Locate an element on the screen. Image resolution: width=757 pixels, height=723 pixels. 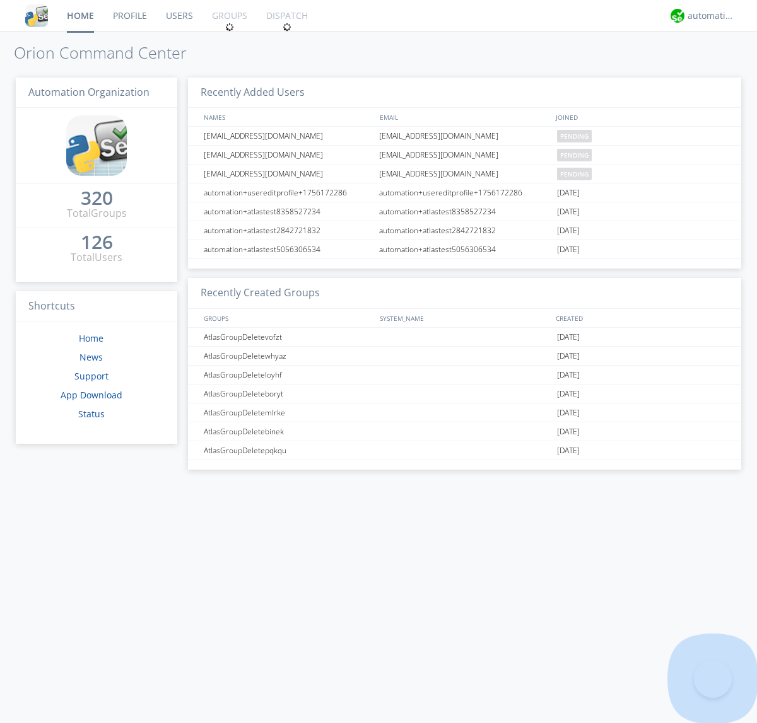
div: AtlasGroupDeletemlrke is located at coordinates (288, 413).